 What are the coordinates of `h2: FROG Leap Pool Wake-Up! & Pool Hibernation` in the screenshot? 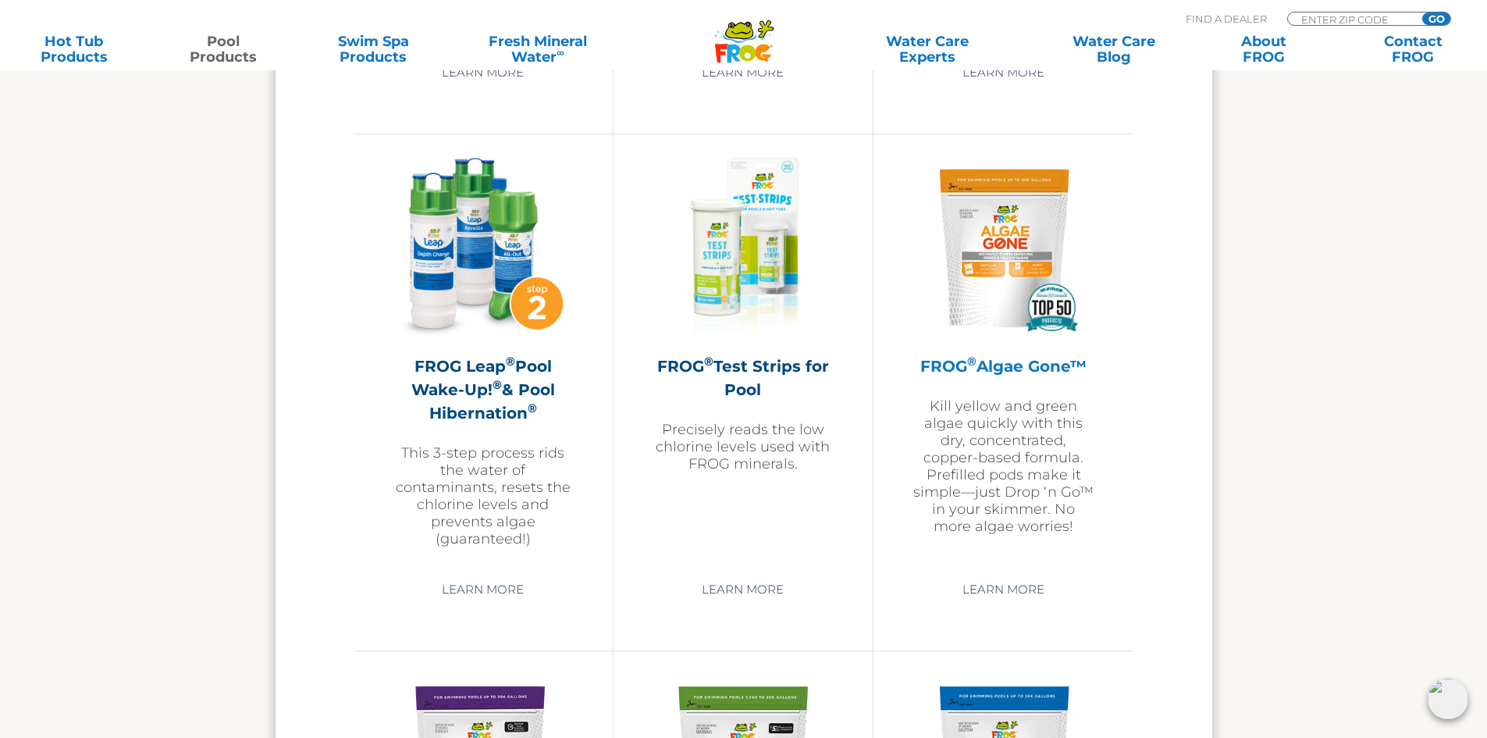 It's located at (483, 390).